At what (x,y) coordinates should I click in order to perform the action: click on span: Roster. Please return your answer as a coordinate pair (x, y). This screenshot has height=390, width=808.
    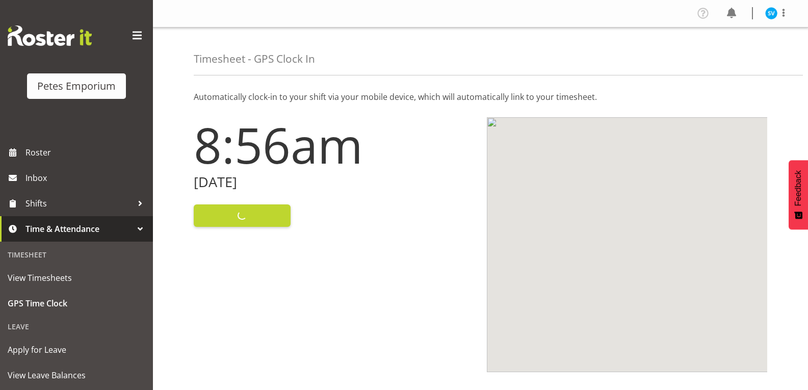
    Looking at the image, I should click on (87, 152).